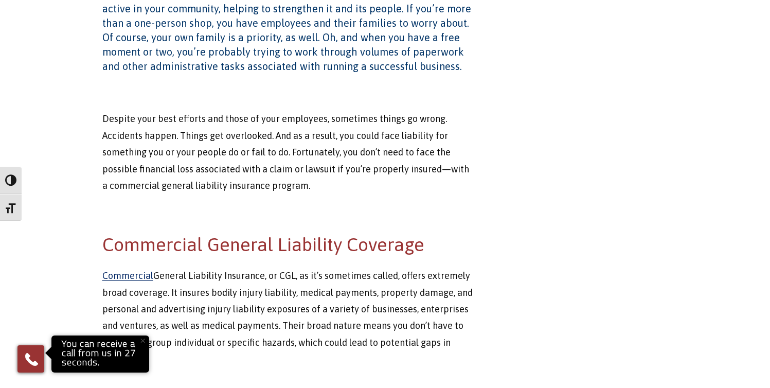 Image resolution: width=770 pixels, height=388 pixels. What do you see at coordinates (31, 359) in the screenshot?
I see `img: Phone icon` at bounding box center [31, 359].